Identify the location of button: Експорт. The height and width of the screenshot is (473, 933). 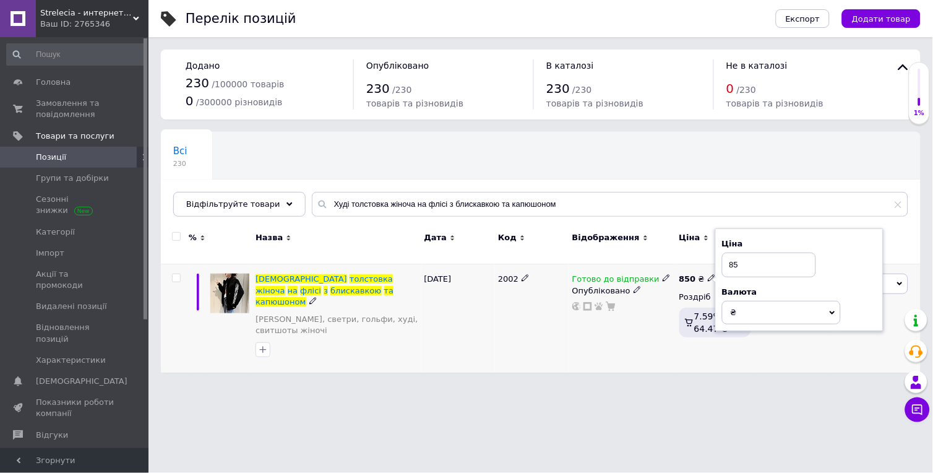
(803, 19).